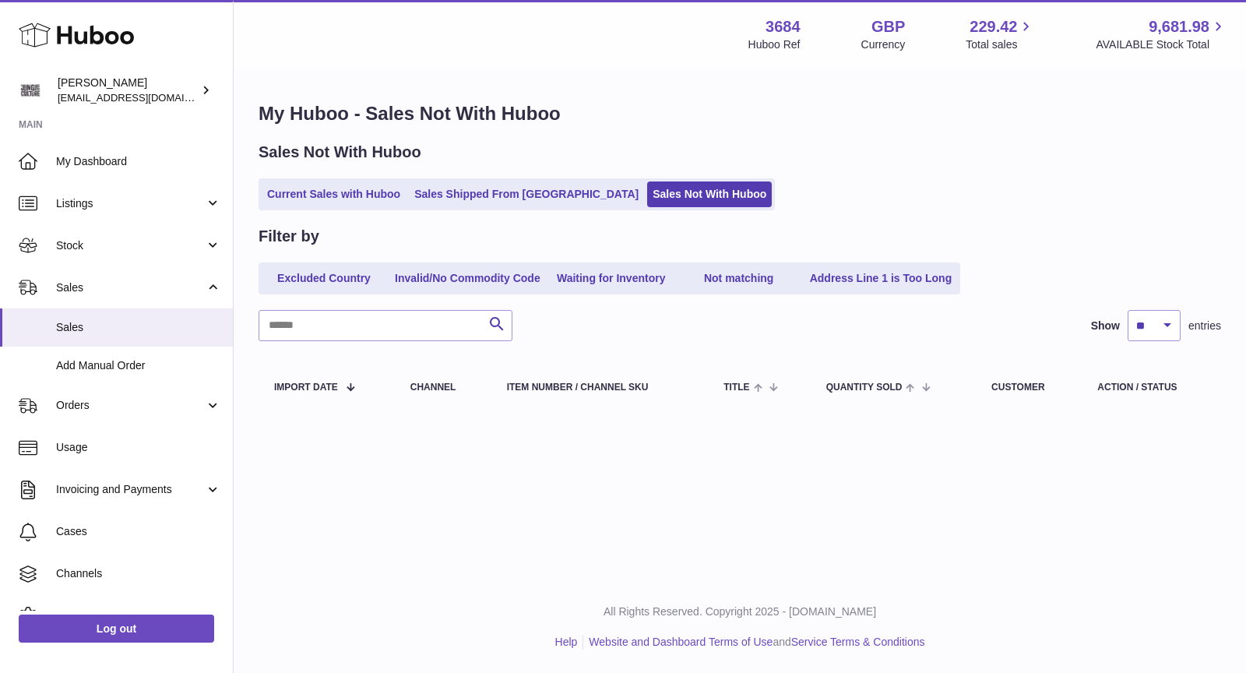 The image size is (1246, 673). What do you see at coordinates (467, 278) in the screenshot?
I see `a: Invalid/No Commodity Code` at bounding box center [467, 278].